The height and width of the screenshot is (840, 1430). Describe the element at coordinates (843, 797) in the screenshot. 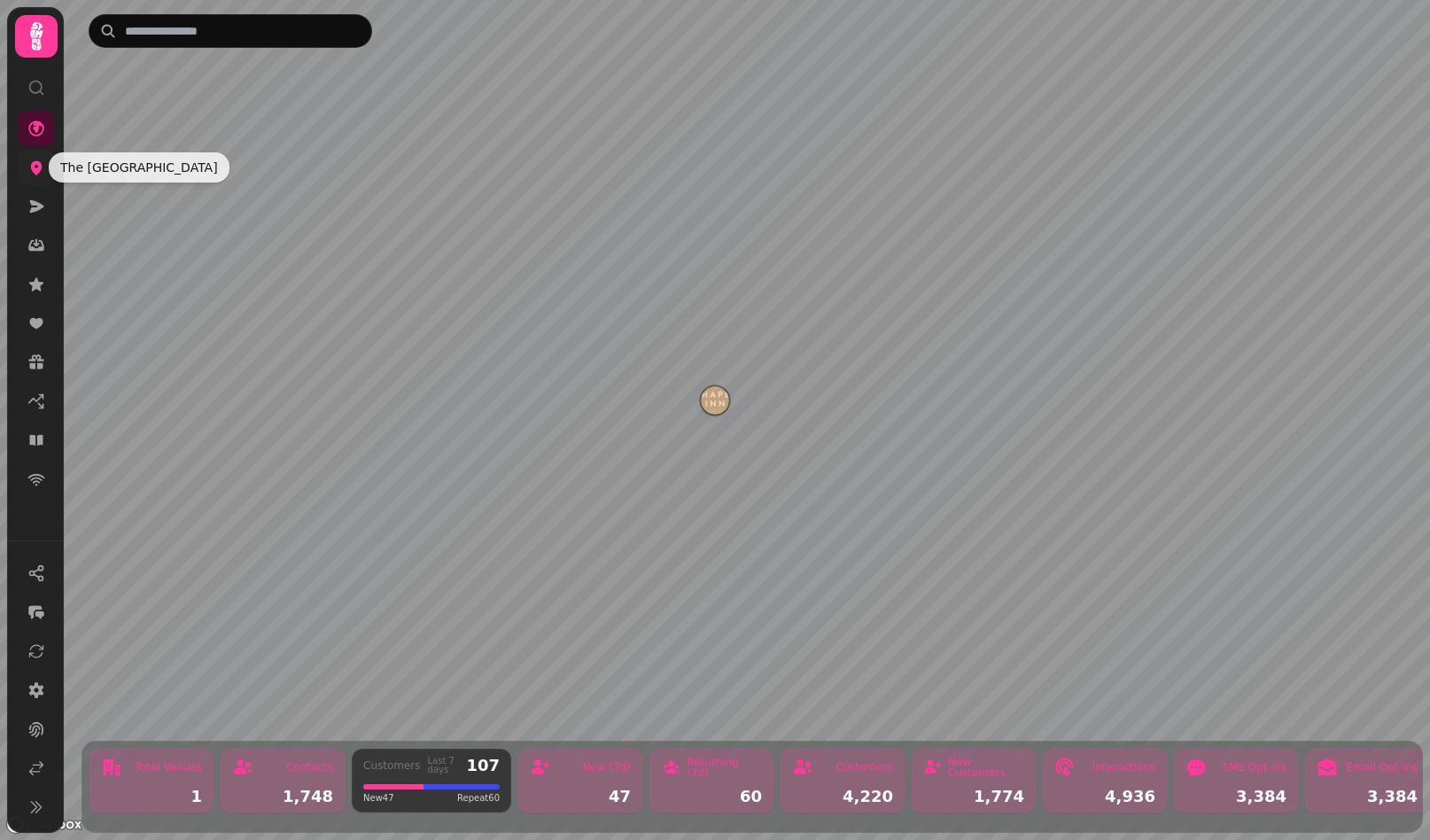

I see `div: 4,220` at that location.